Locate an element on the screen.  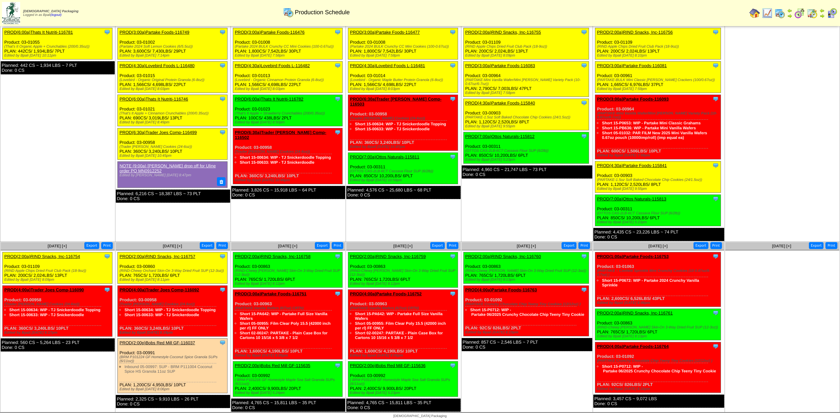
a: PROD(2:00a)RIND Snacks, Inc-116759 is located at coordinates (388, 256).